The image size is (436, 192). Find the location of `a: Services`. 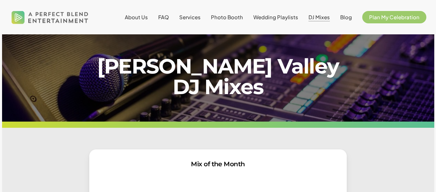

a: Services is located at coordinates (190, 17).